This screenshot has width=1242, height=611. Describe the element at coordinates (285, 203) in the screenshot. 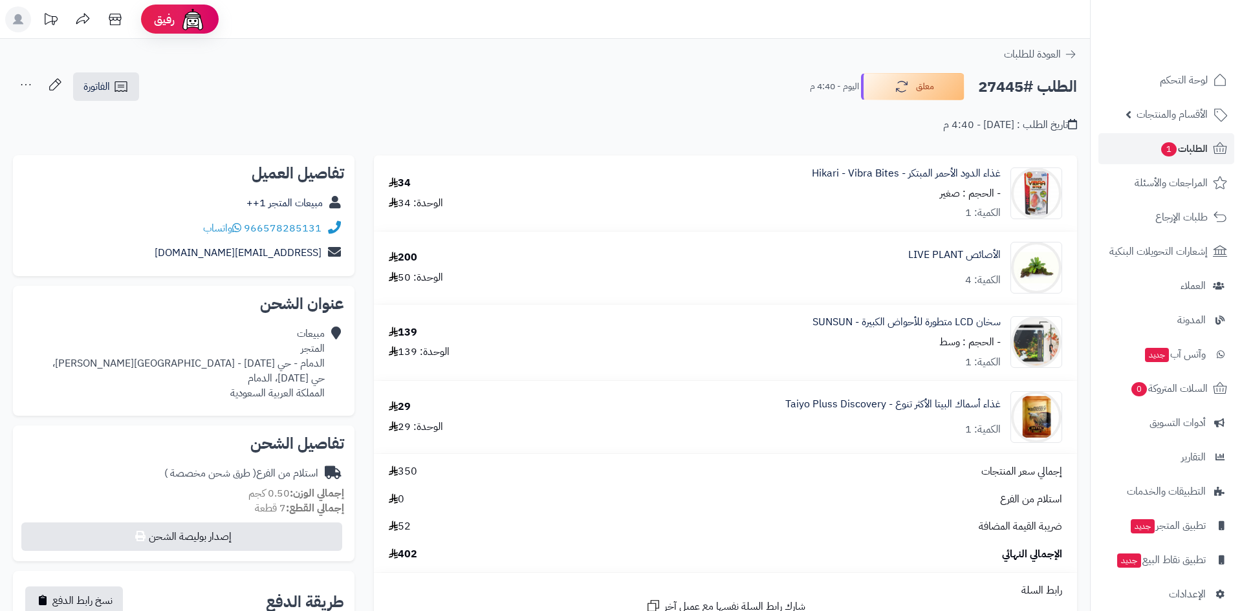

I see `a: مبيعات المتجر 1++` at that location.